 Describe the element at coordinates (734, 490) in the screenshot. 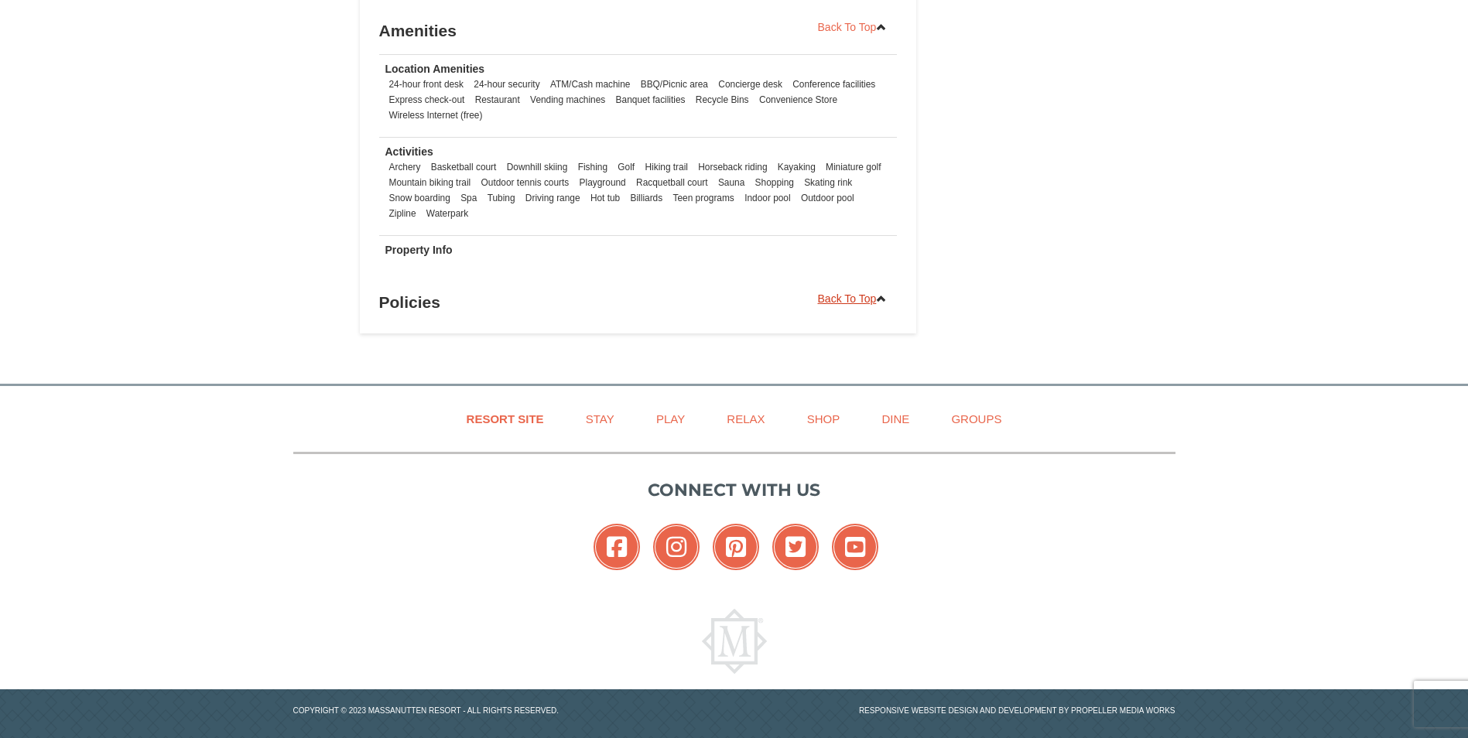

I see `p: Connect with us` at that location.